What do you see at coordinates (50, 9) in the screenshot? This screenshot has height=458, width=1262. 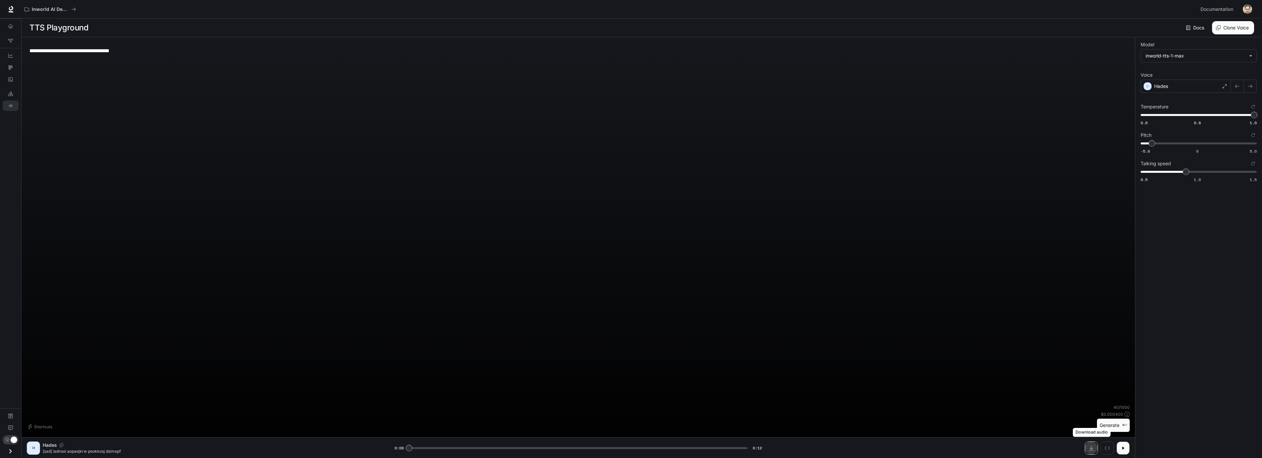 I see `button: All workspaces` at bounding box center [50, 9].